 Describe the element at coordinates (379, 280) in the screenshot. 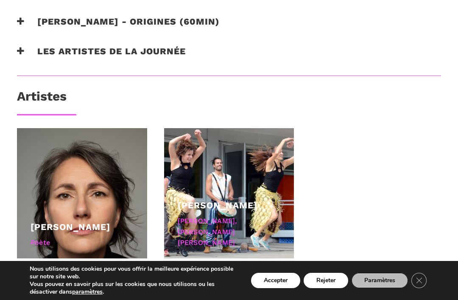

I see `button: Paramètres` at that location.